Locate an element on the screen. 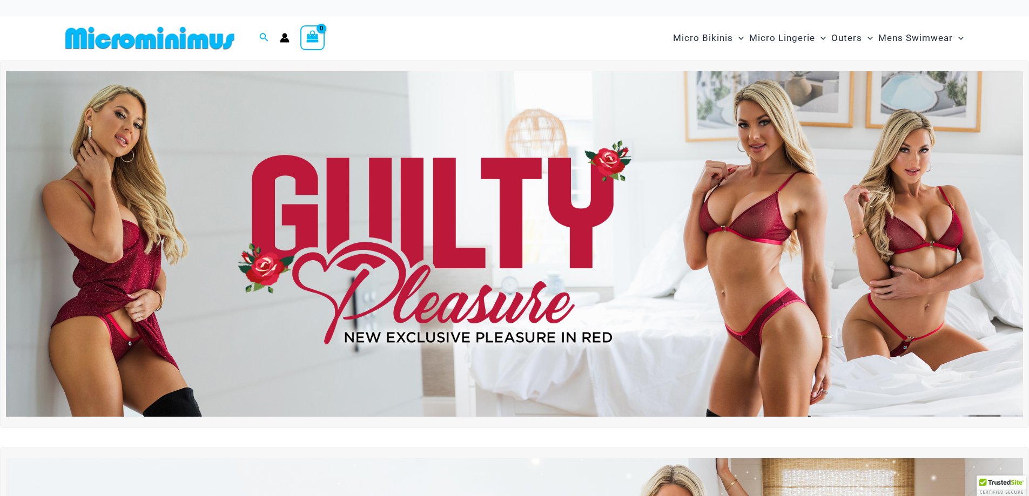  a: Search icon link is located at coordinates (264, 38).